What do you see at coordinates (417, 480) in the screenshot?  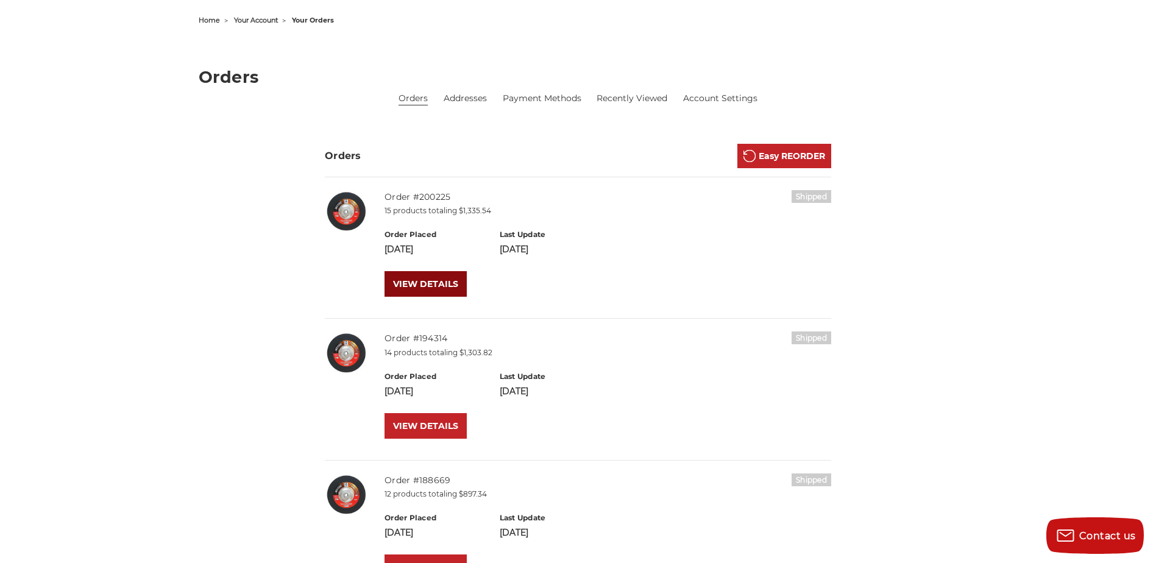 I see `a: Order #188669` at bounding box center [417, 480].